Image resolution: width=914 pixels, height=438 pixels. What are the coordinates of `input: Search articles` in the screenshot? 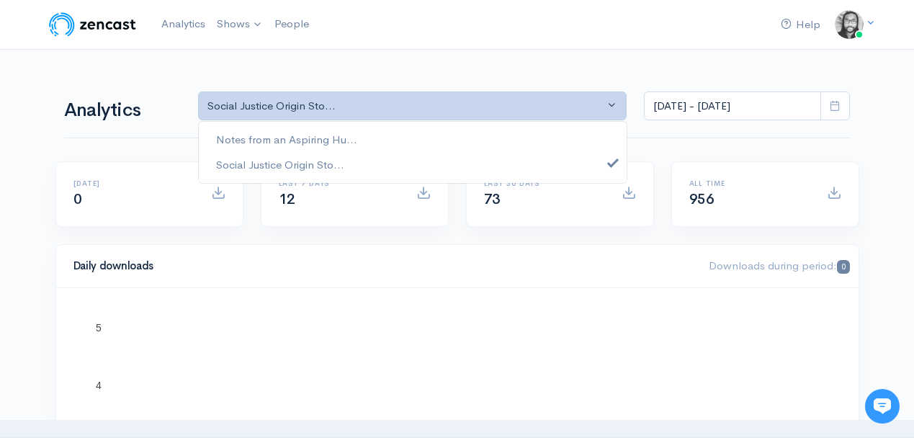 It's located at (149, 285).